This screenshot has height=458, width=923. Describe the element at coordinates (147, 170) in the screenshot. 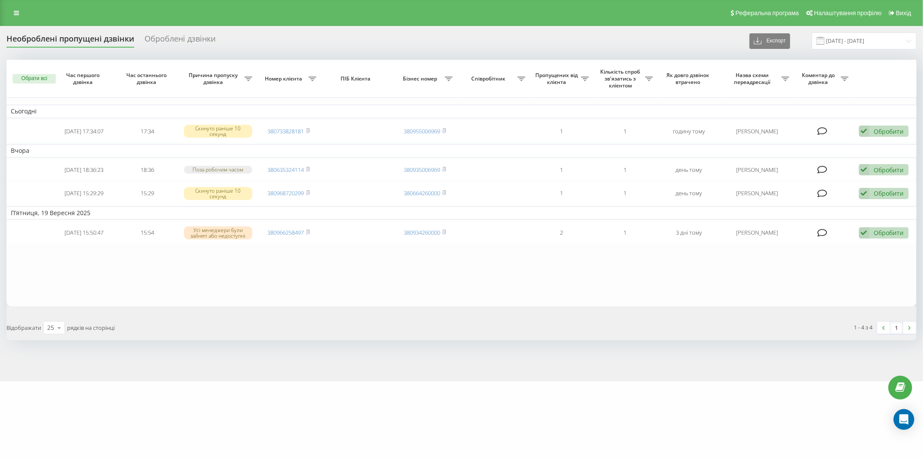

I see `td: 18:36` at that location.